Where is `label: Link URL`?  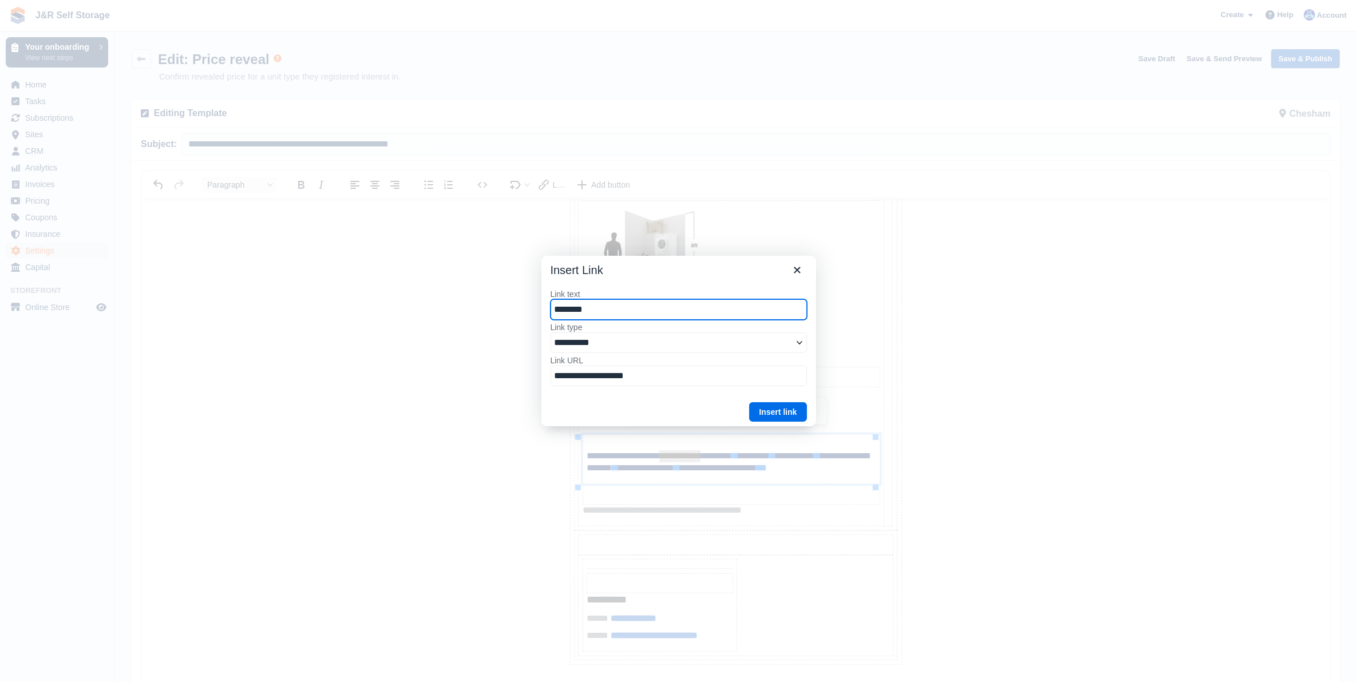 label: Link URL is located at coordinates (679, 361).